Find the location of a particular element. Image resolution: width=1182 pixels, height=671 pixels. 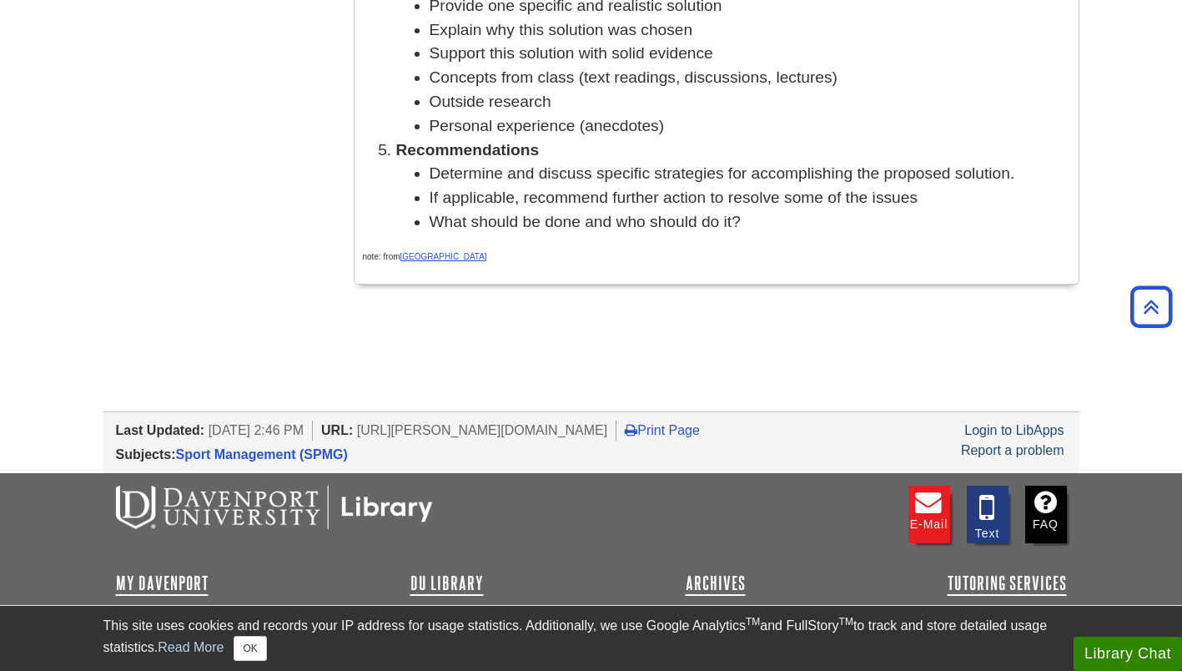

button: Library Chat is located at coordinates (1128, 653).